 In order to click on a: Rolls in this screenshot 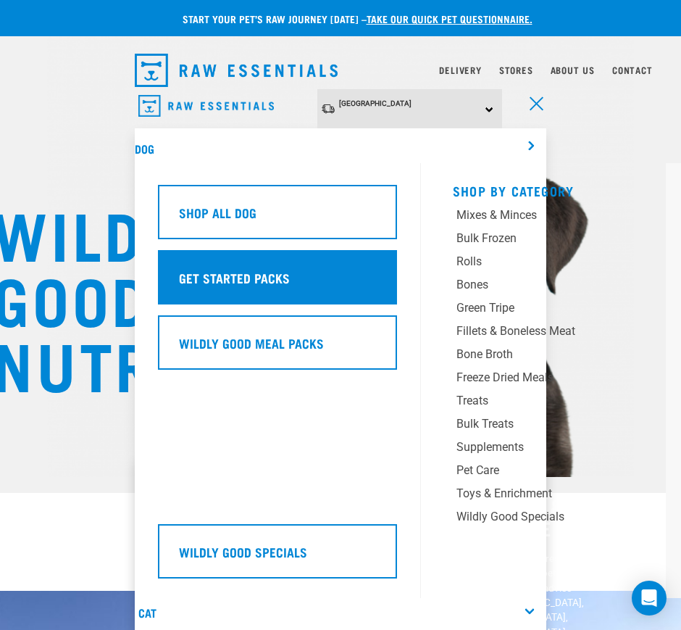, I will do `click(544, 265)`.